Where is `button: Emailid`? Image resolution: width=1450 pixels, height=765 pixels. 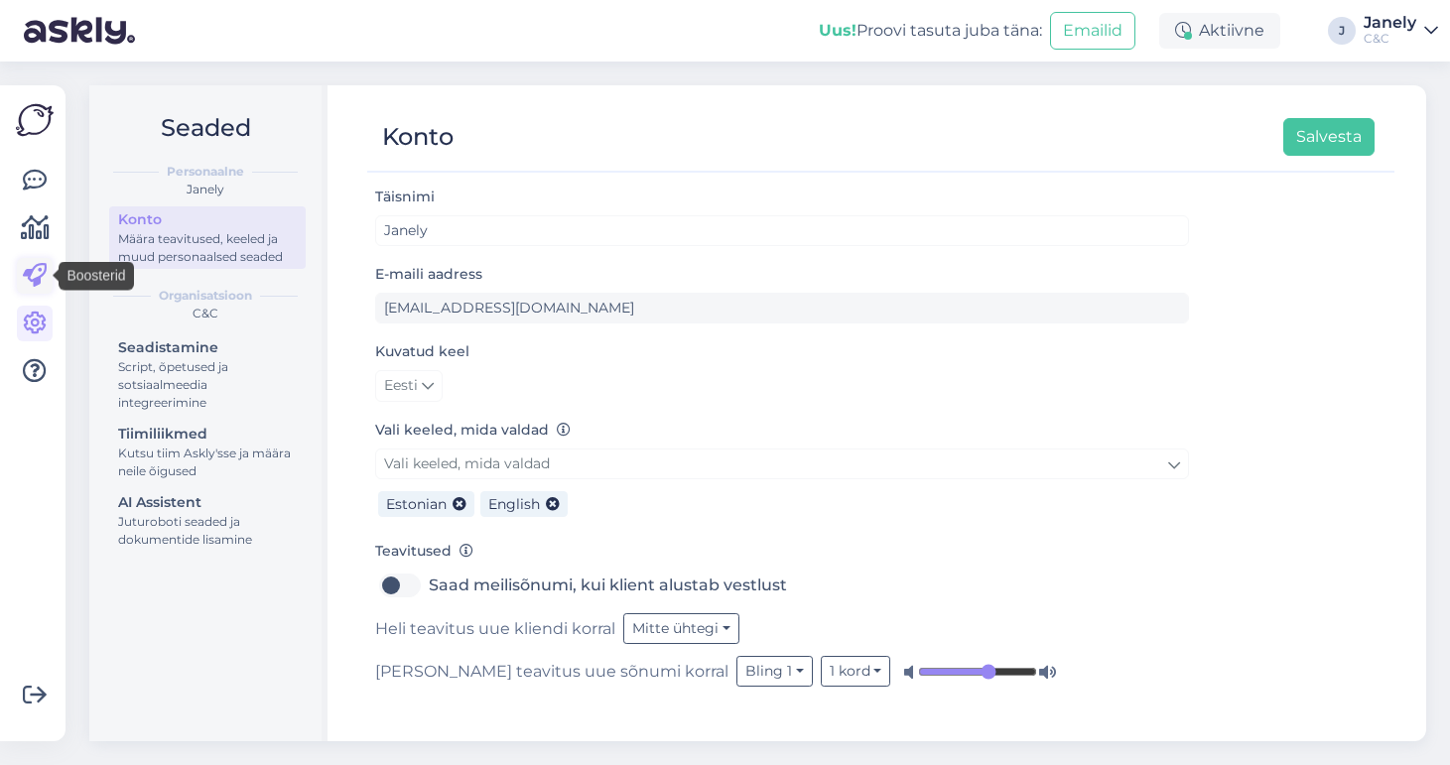 button: Emailid is located at coordinates (1093, 31).